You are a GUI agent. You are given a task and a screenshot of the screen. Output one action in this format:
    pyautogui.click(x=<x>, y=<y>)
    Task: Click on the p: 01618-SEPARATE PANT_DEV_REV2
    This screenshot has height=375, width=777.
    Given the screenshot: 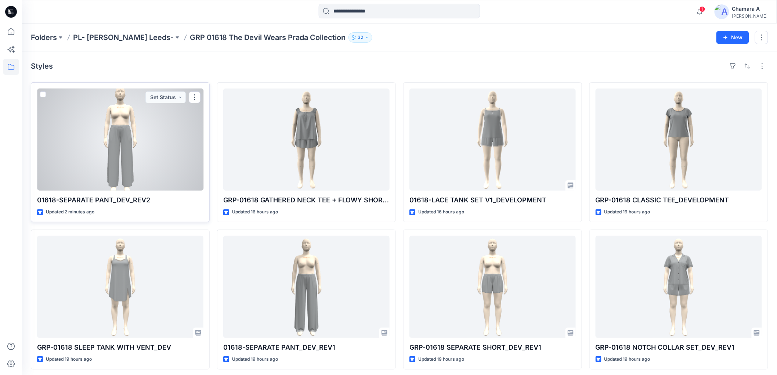 What is the action you would take?
    pyautogui.click(x=120, y=200)
    